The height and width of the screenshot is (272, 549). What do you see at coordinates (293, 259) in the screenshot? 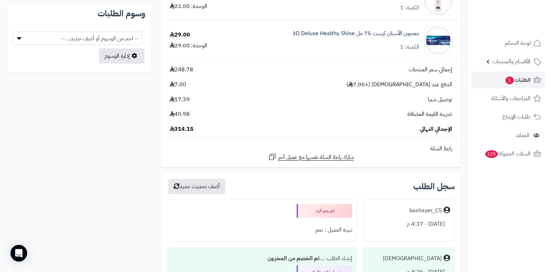
I see `b: تم الخصم من المخزون` at bounding box center [293, 259].